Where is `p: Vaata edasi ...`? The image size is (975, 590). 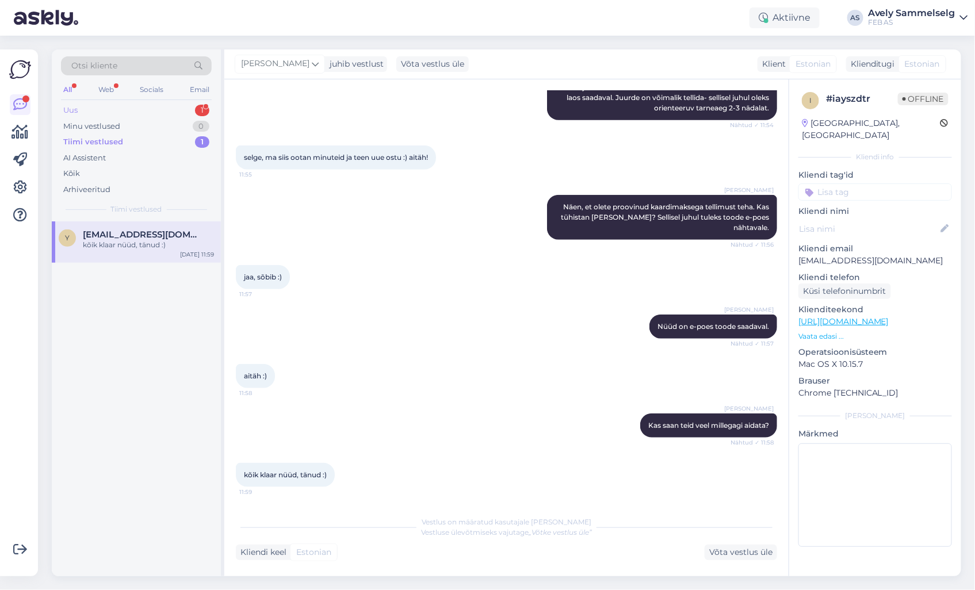
p: Vaata edasi ... is located at coordinates (875, 337).